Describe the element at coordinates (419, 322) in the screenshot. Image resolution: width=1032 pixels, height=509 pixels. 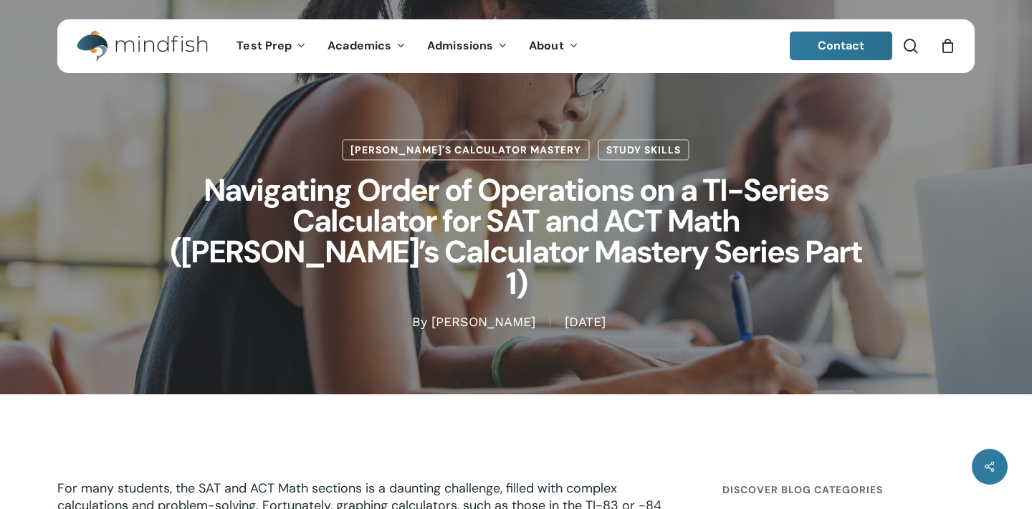
I see `span: By` at that location.